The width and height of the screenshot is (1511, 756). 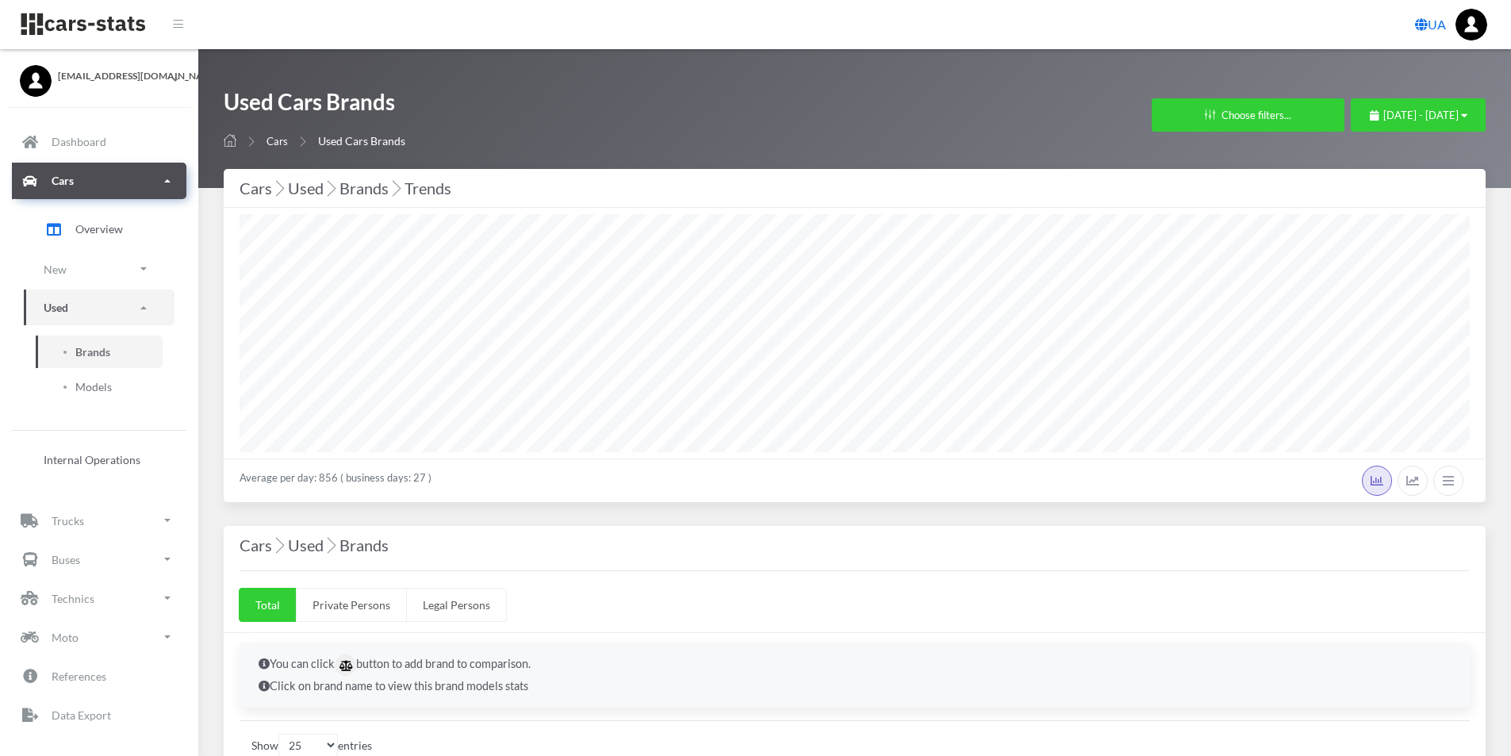 What do you see at coordinates (99, 637) in the screenshot?
I see `a: Moto` at bounding box center [99, 637].